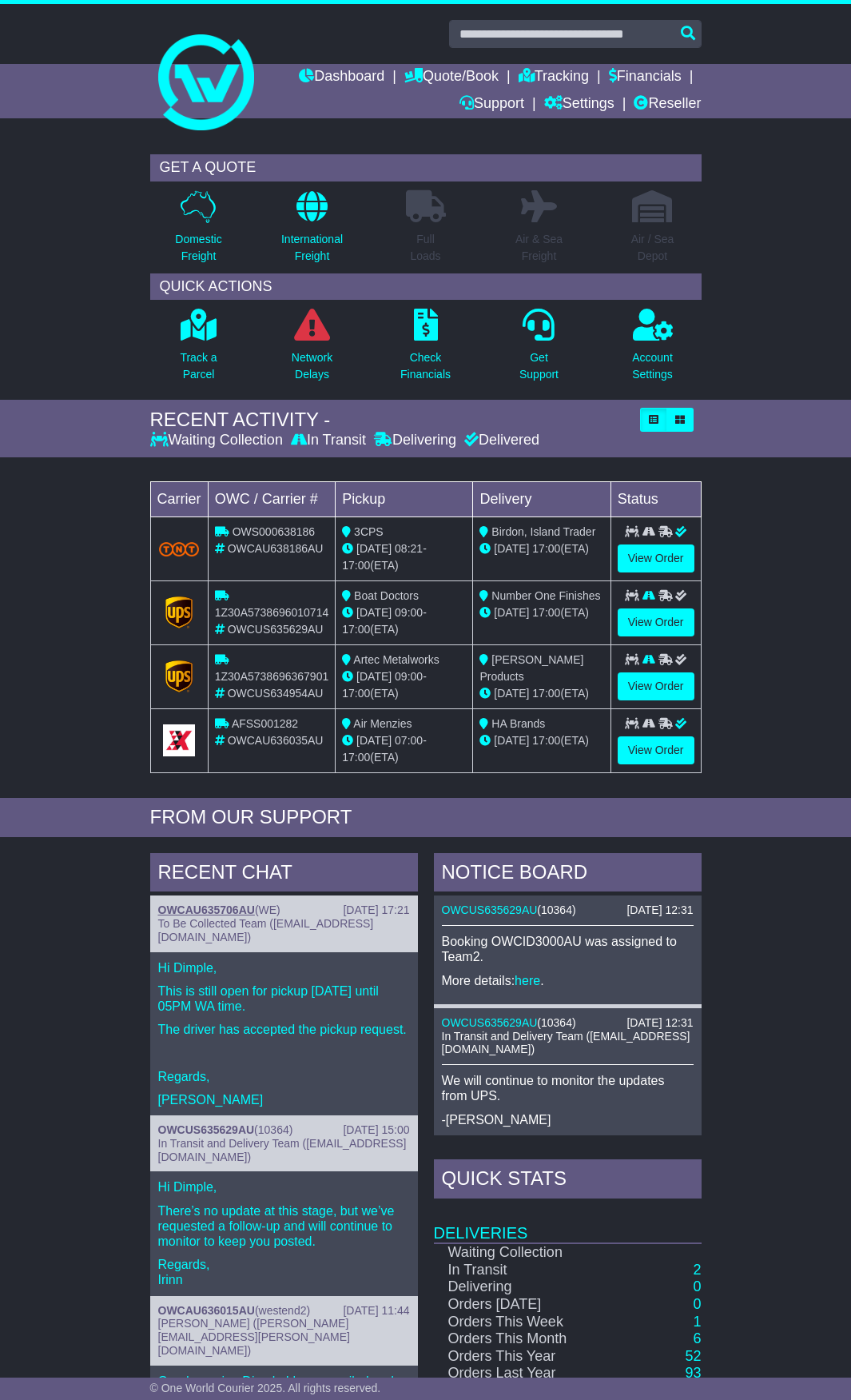  Describe the element at coordinates (696, 1338) in the screenshot. I see `a: 6` at that location.